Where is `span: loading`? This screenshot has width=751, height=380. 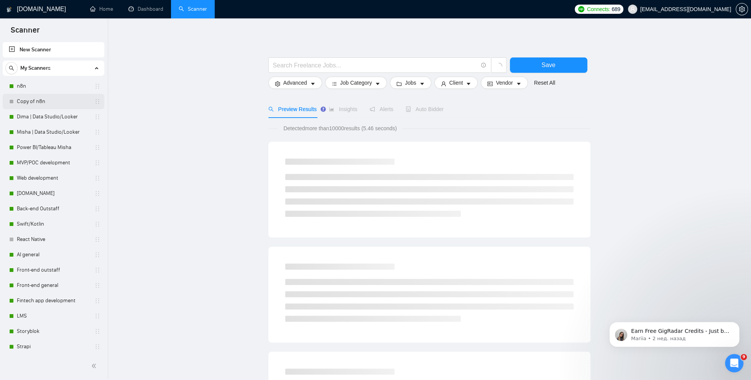 span: loading is located at coordinates (498, 66).